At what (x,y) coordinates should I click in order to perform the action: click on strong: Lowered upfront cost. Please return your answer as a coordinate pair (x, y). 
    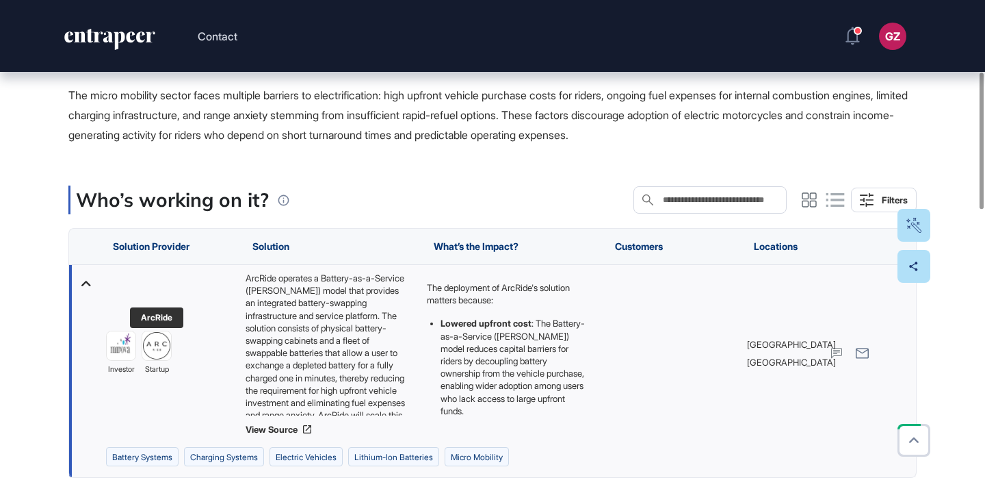
    Looking at the image, I should click on (486, 324).